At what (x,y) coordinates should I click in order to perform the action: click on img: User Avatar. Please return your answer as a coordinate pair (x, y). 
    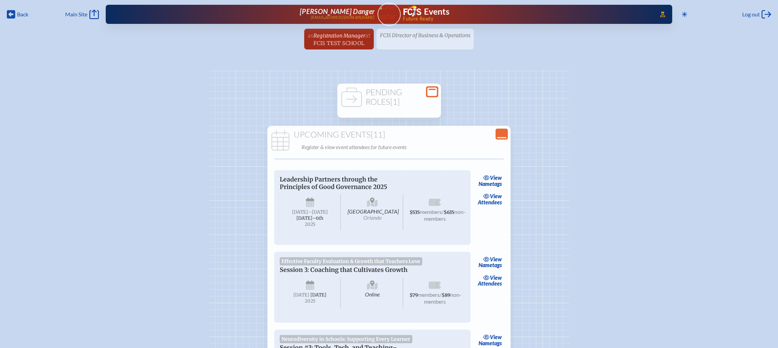
    Looking at the image, I should click on (389, 11).